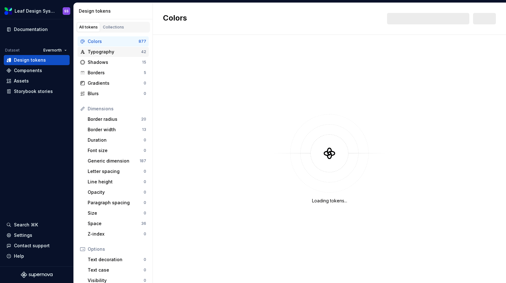 This screenshot has width=506, height=283. Describe the element at coordinates (55, 50) in the screenshot. I see `button: Evernorth` at that location.